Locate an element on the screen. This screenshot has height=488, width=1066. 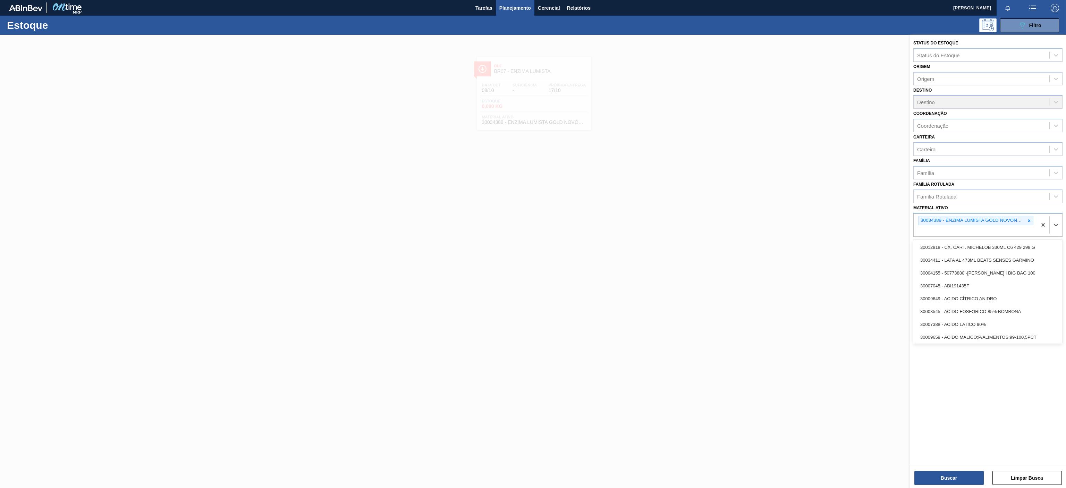
div: 30009649 - ACIDO CÍTRICO ANIDRO is located at coordinates (988, 298).